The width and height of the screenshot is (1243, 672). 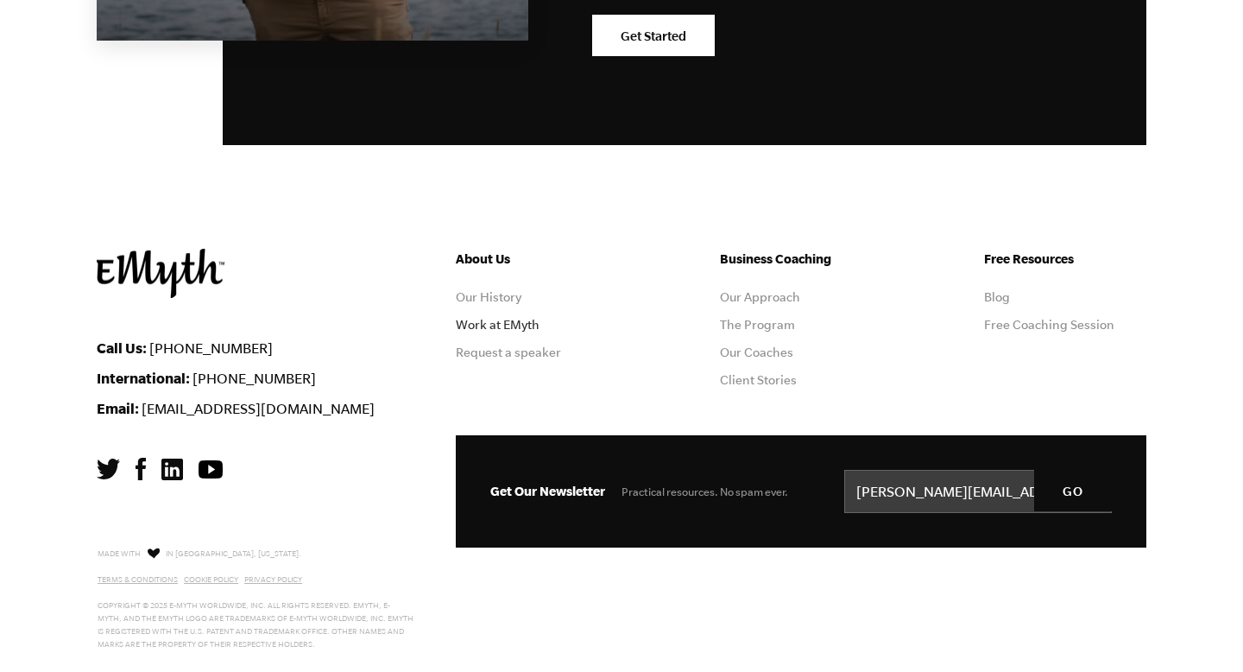 What do you see at coordinates (161, 273) in the screenshot?
I see `img: EMyth` at bounding box center [161, 273].